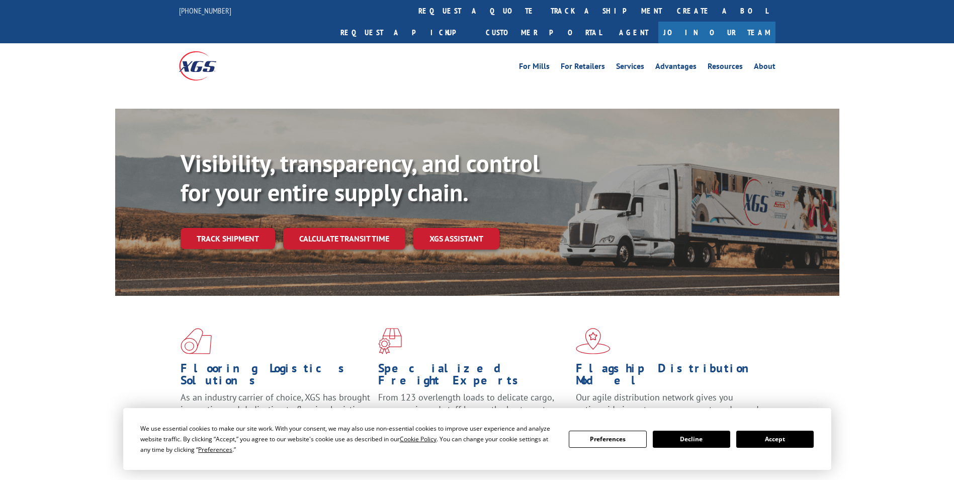 The width and height of the screenshot is (954, 480). Describe the element at coordinates (633, 32) in the screenshot. I see `a: Agent` at that location.